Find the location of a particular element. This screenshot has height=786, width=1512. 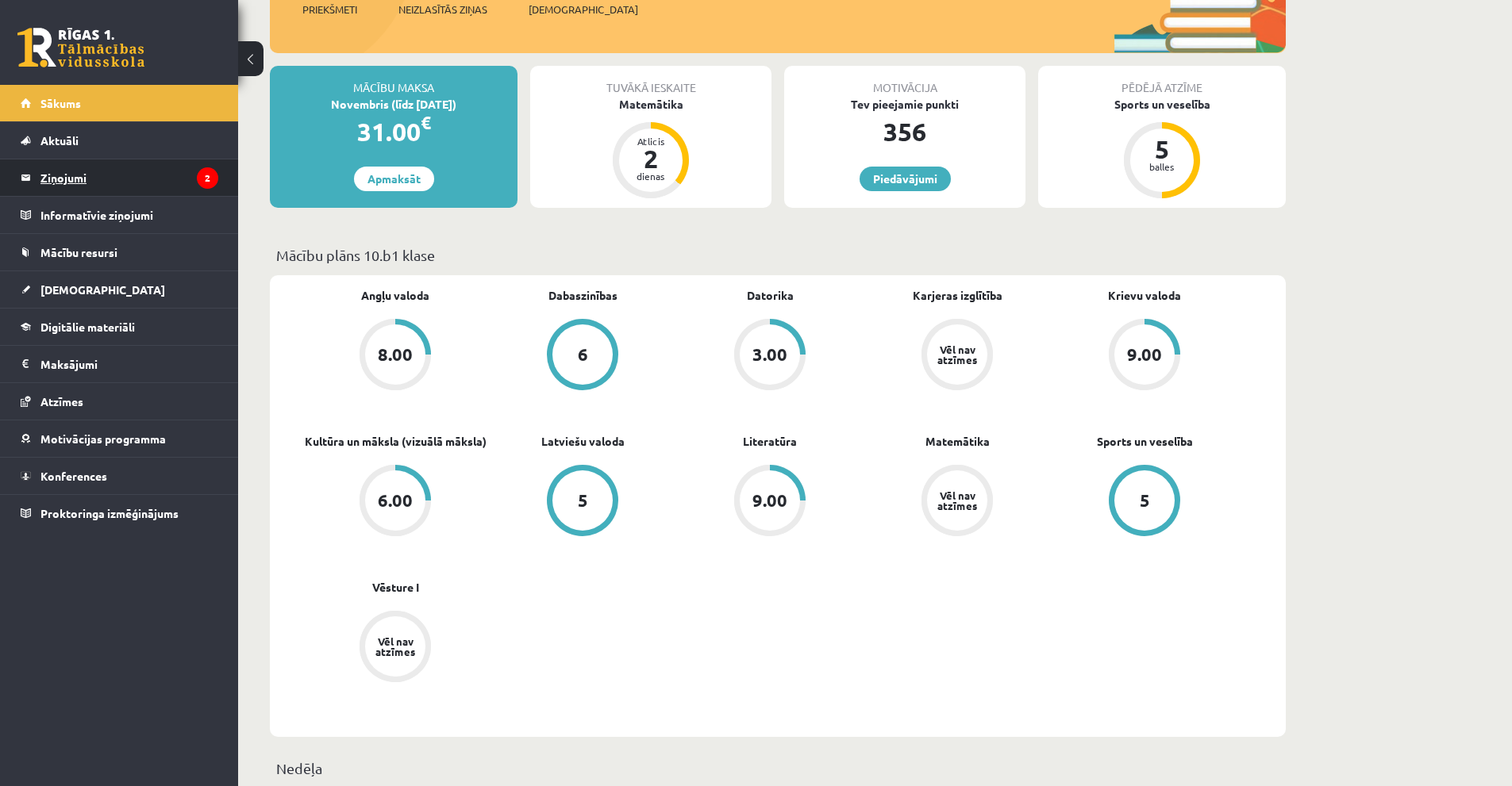

span: Konferences is located at coordinates (73, 476).